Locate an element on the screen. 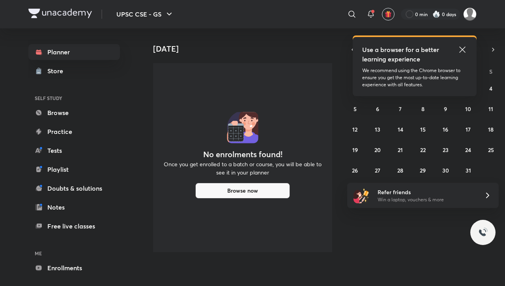 The width and height of the screenshot is (505, 286). button: October 16, 2025 is located at coordinates (446, 129).